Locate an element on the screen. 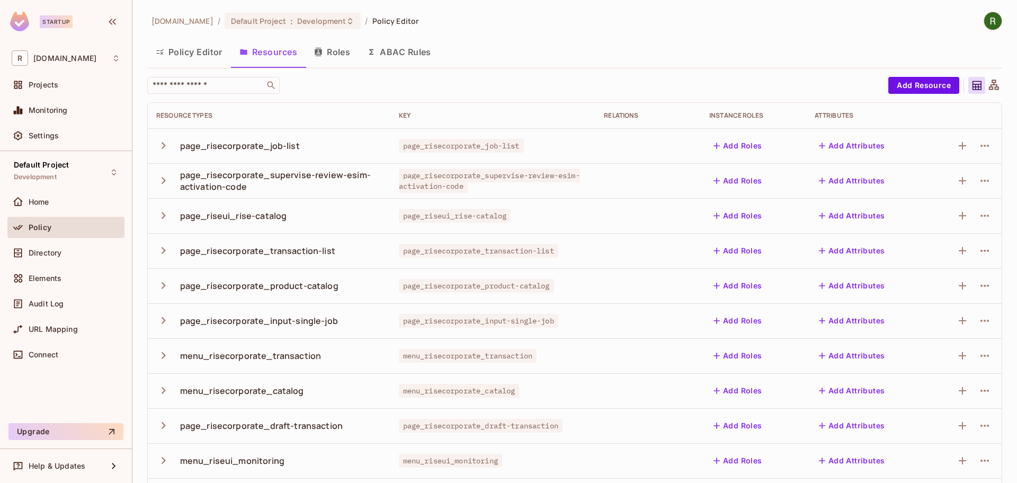 The image size is (1017, 483). div: Key is located at coordinates (493, 115).